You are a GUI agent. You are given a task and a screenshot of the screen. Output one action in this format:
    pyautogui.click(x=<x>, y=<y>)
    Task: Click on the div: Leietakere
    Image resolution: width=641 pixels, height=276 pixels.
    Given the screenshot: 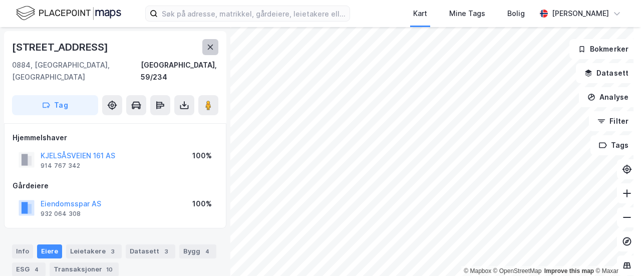 What is the action you would take?
    pyautogui.click(x=94, y=251)
    